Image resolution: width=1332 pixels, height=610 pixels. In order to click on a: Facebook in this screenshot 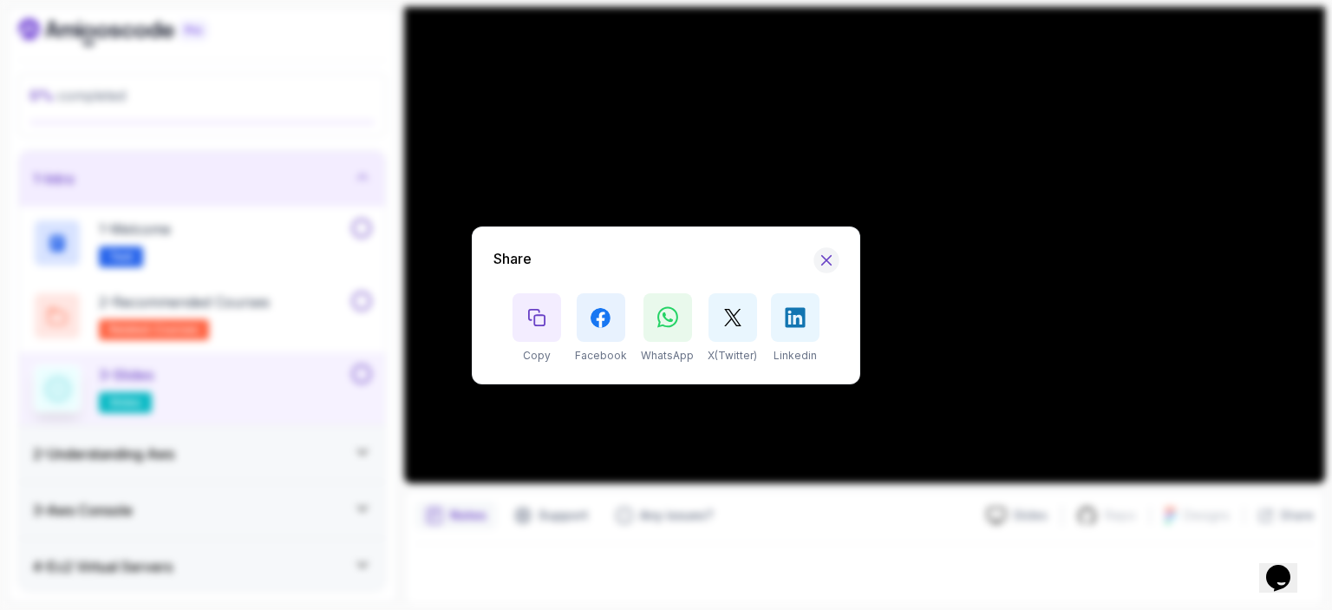, I will do `click(601, 317)`.